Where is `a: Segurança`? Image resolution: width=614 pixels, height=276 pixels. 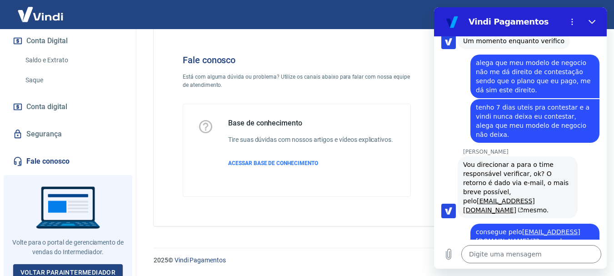
a: Segurança is located at coordinates (68, 134).